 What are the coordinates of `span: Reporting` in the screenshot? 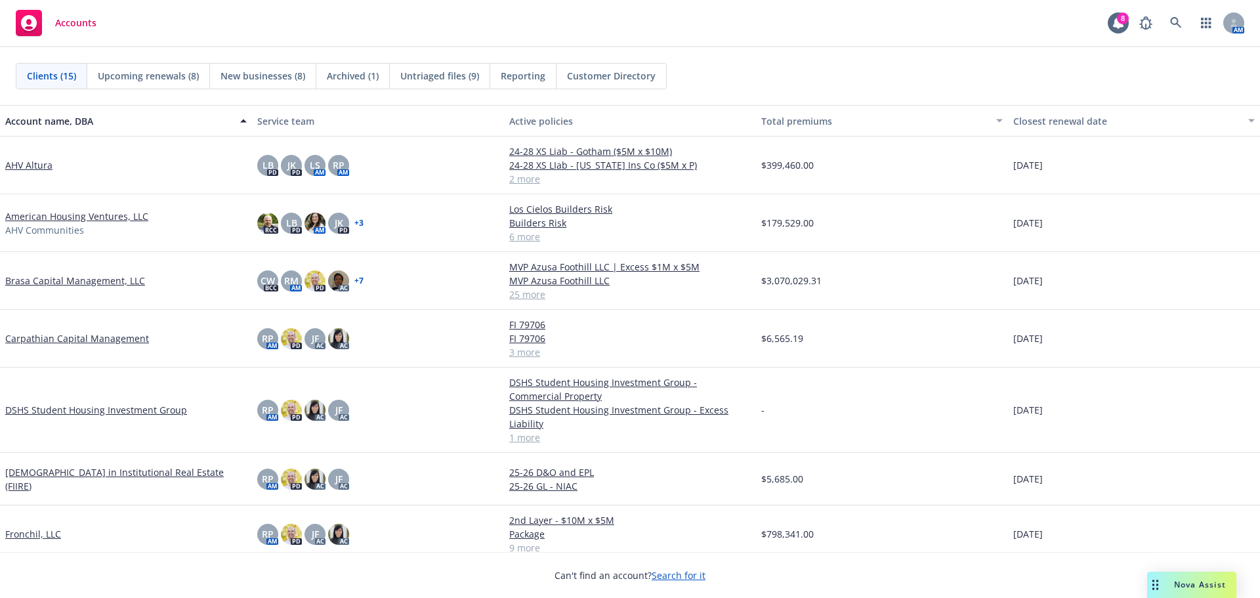 It's located at (523, 75).